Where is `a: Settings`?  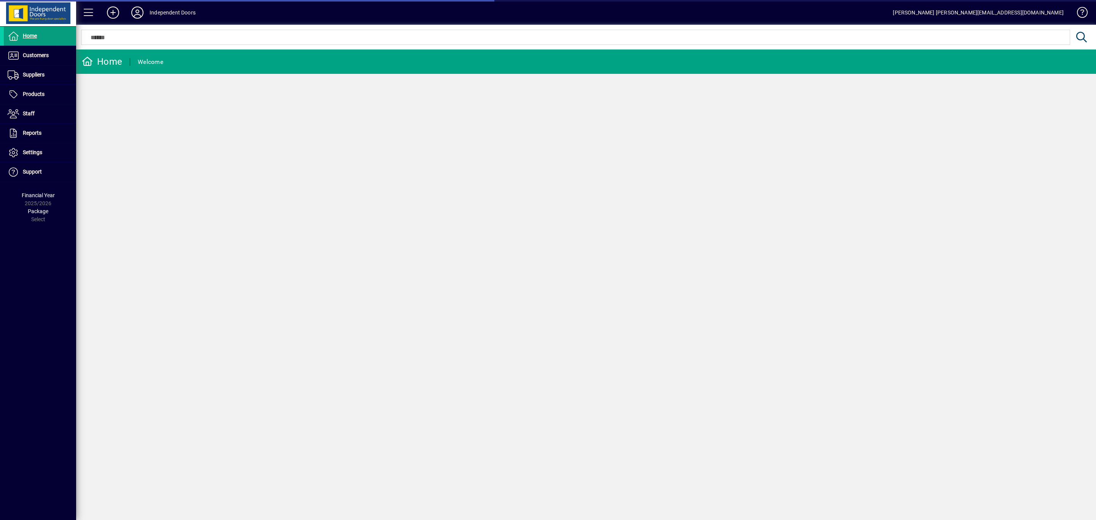
a: Settings is located at coordinates (40, 153).